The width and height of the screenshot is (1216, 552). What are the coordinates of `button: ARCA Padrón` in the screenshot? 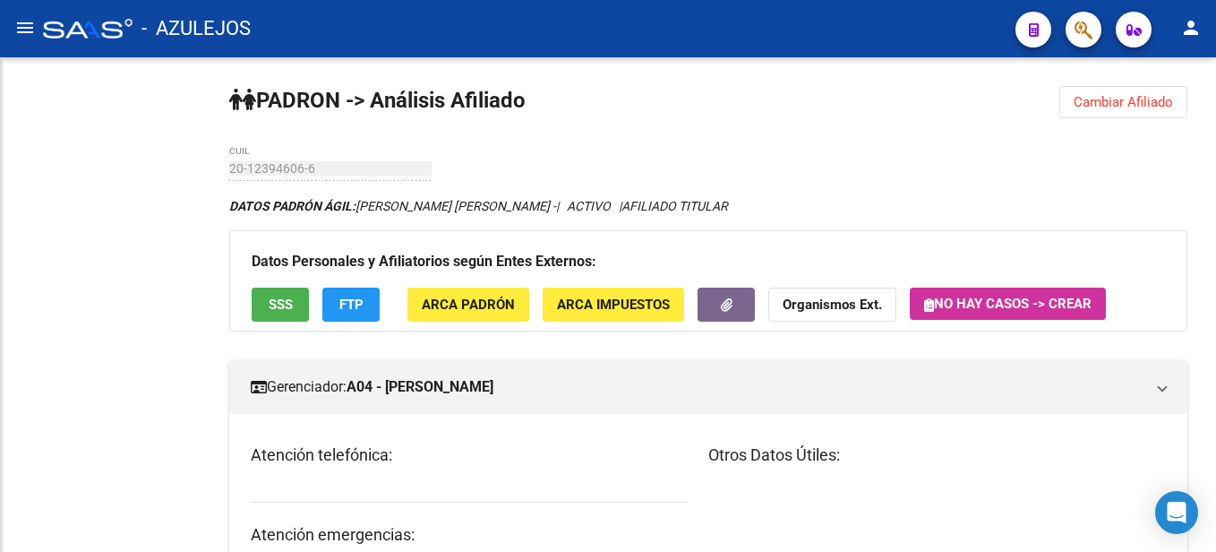 It's located at (468, 304).